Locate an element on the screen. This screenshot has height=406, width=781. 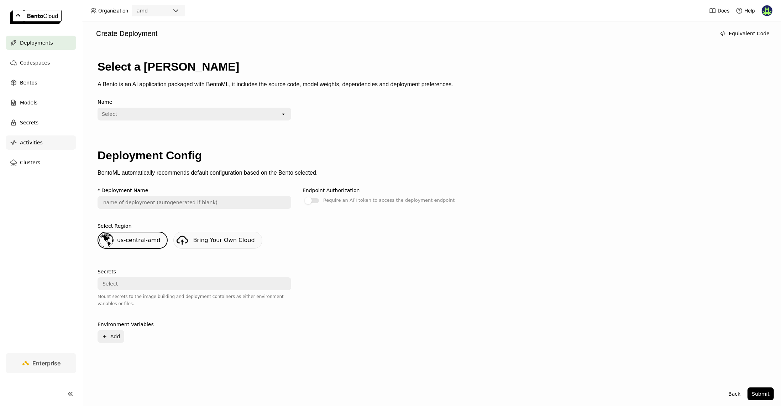
span: Deployments is located at coordinates (36, 43).